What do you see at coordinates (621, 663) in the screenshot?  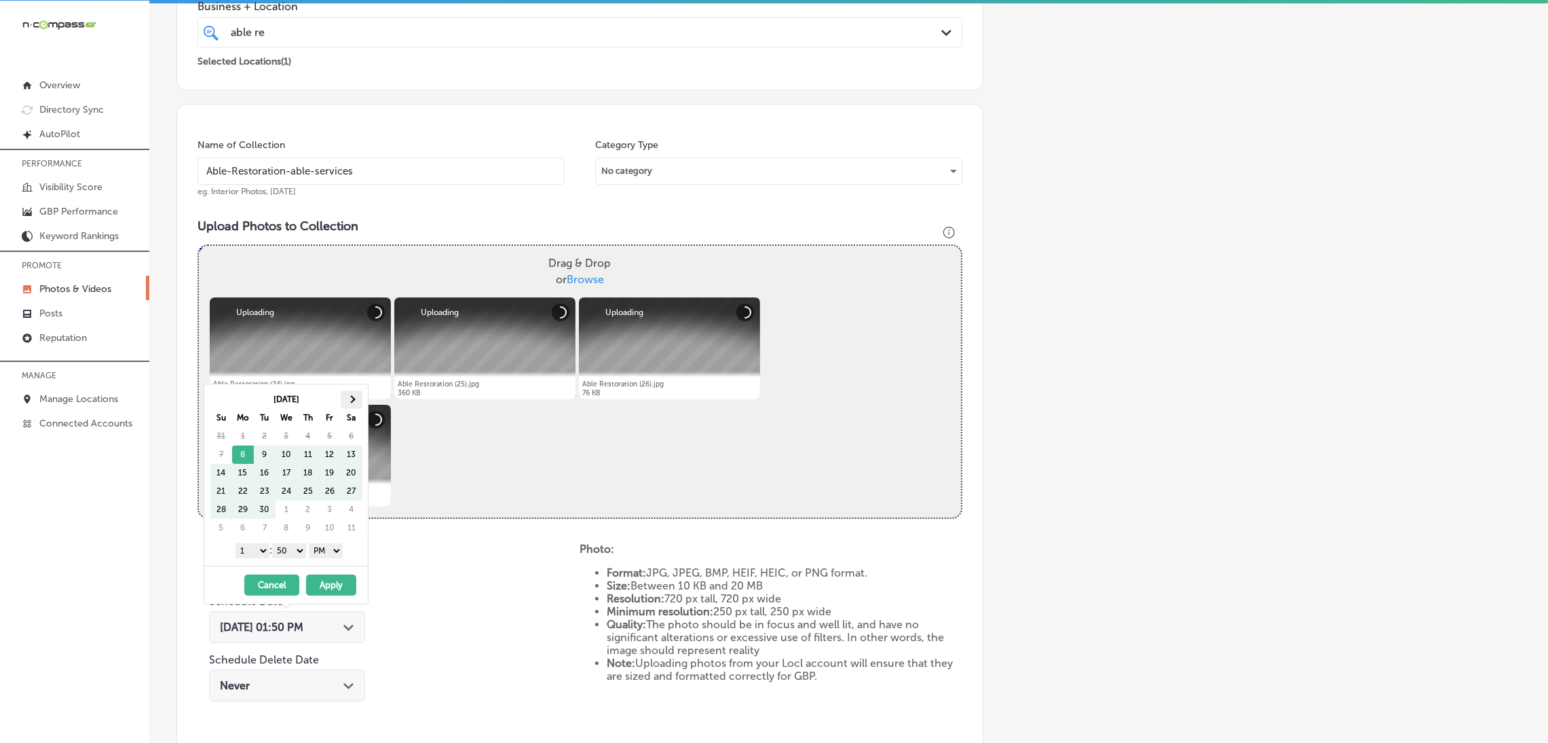 I see `strong: Note:` at bounding box center [621, 663].